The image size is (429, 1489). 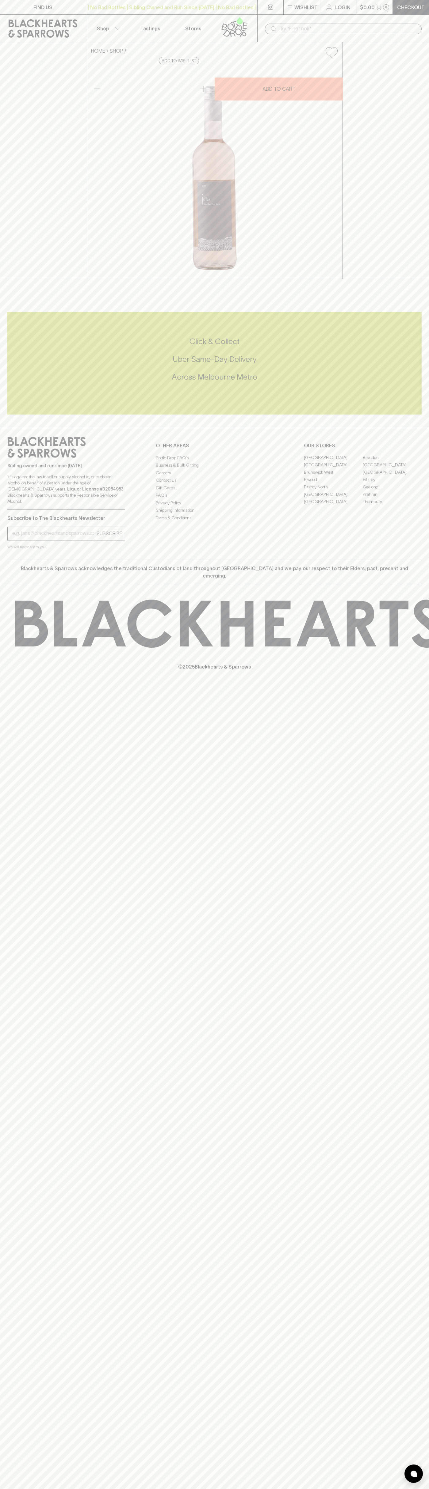 I want to click on p: It is against the law to sell or supply alcohol to, or to obtain alcohol on behalf of a person un..., so click(x=66, y=489).